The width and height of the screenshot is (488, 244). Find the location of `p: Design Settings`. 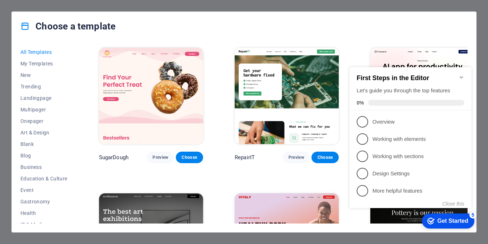

p: Design Settings is located at coordinates (69, 117).